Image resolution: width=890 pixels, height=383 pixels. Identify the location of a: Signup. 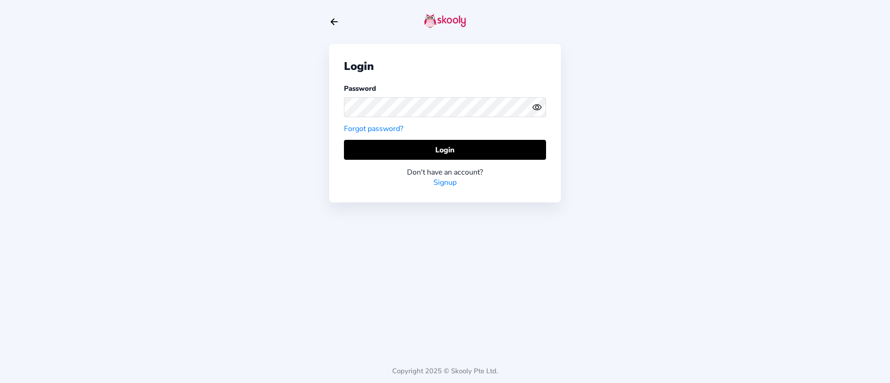
(445, 183).